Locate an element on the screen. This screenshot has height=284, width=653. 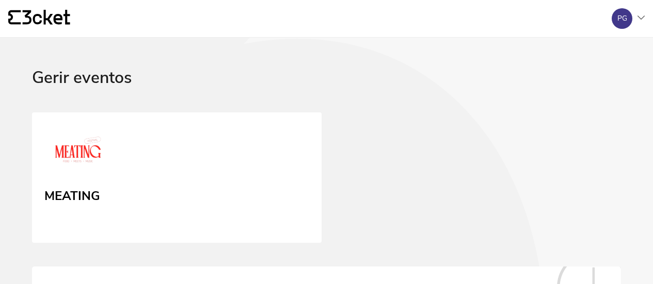
div: MEATING is located at coordinates (72, 195).